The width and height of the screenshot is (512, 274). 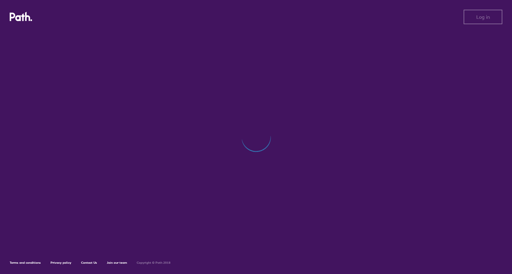 What do you see at coordinates (154, 263) in the screenshot?
I see `h6: Copyright © Path 2018` at bounding box center [154, 263].